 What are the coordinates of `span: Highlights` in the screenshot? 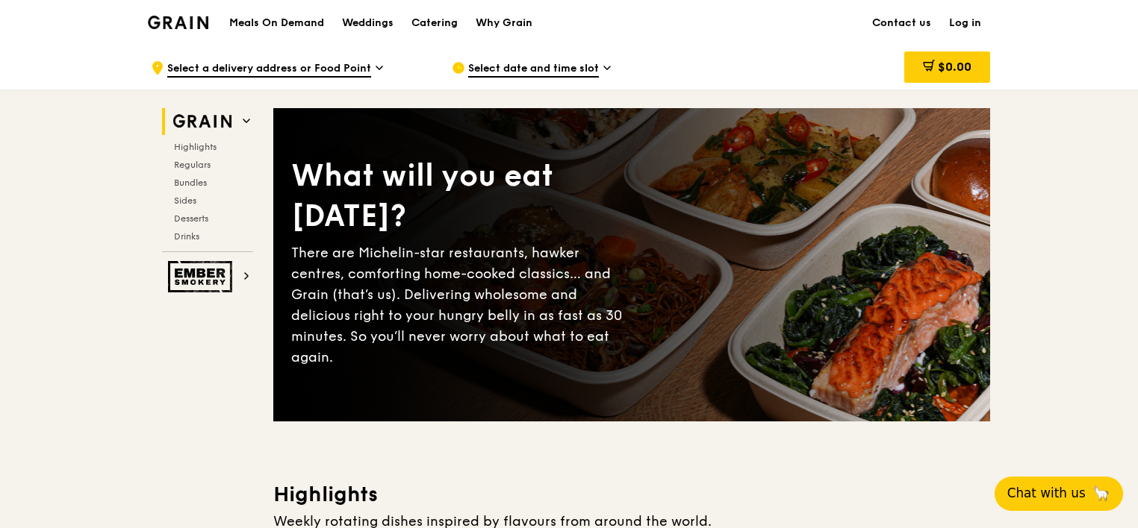 It's located at (195, 147).